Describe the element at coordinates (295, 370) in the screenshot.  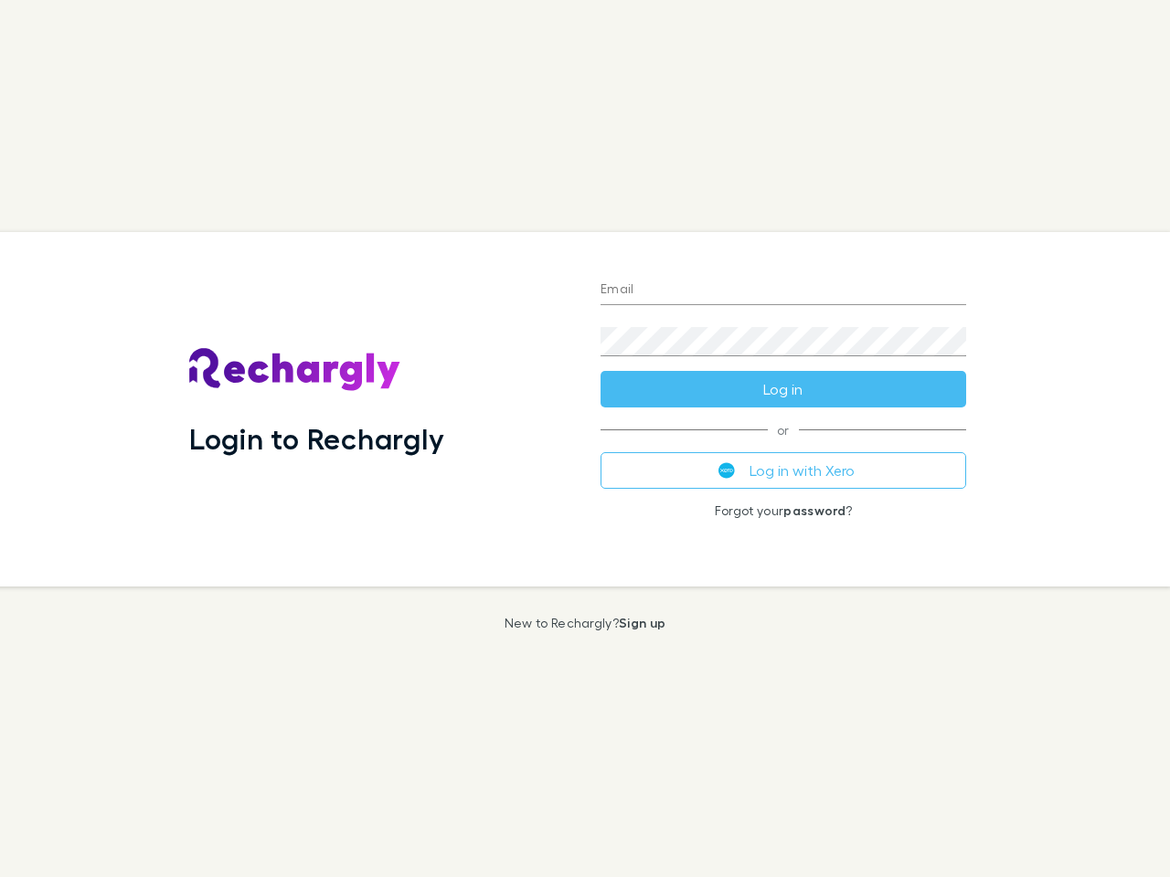
I see `img: Rechargly's Logo` at that location.